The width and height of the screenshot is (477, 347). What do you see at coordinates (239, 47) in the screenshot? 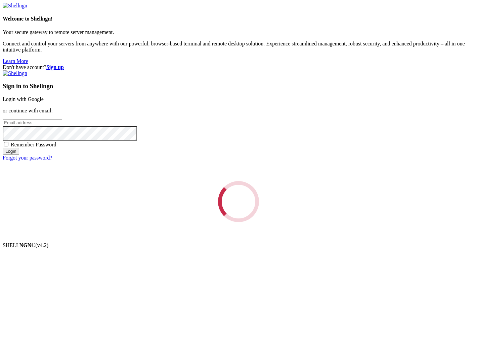
I see `p: Connect and control your servers from anywhere with our powerful, browser-based terminal and remo...` at bounding box center [239, 47].